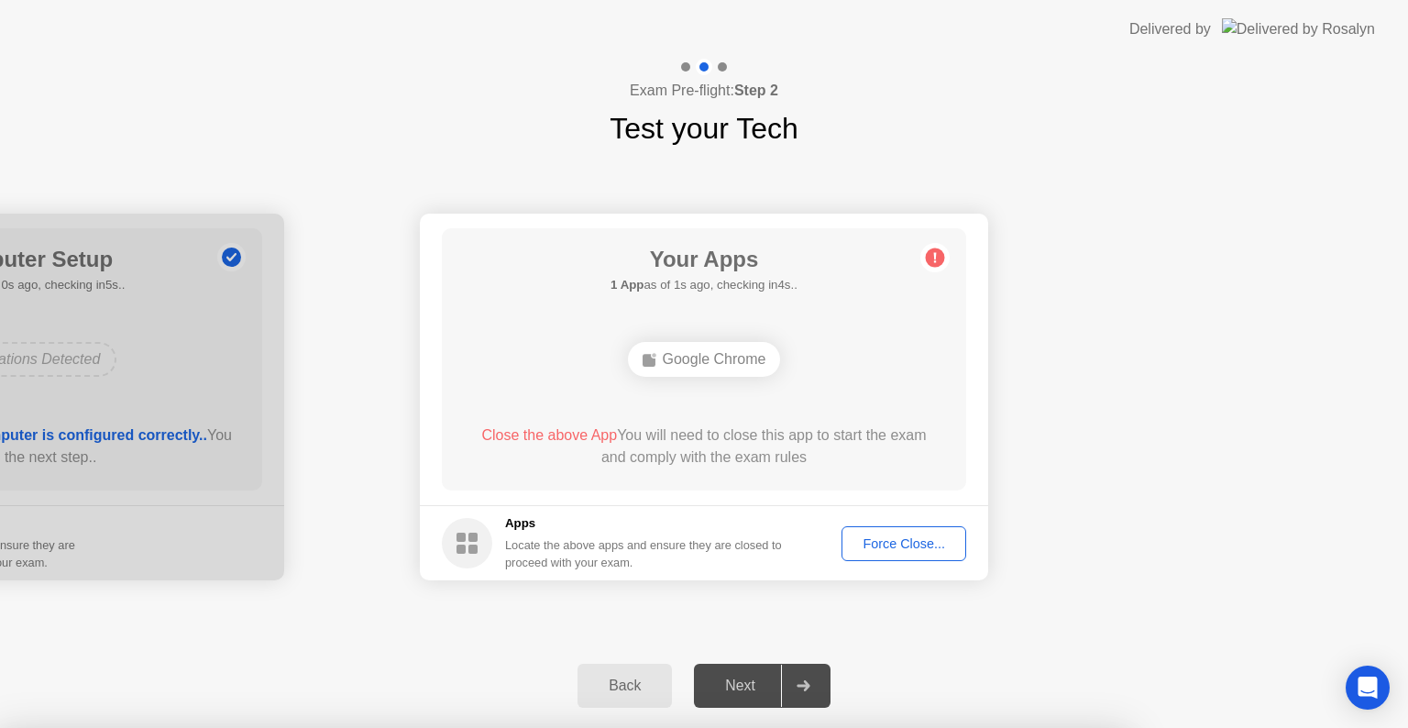 The image size is (1408, 728). Describe the element at coordinates (1298, 28) in the screenshot. I see `img: Delivered by Rosalyn` at that location.